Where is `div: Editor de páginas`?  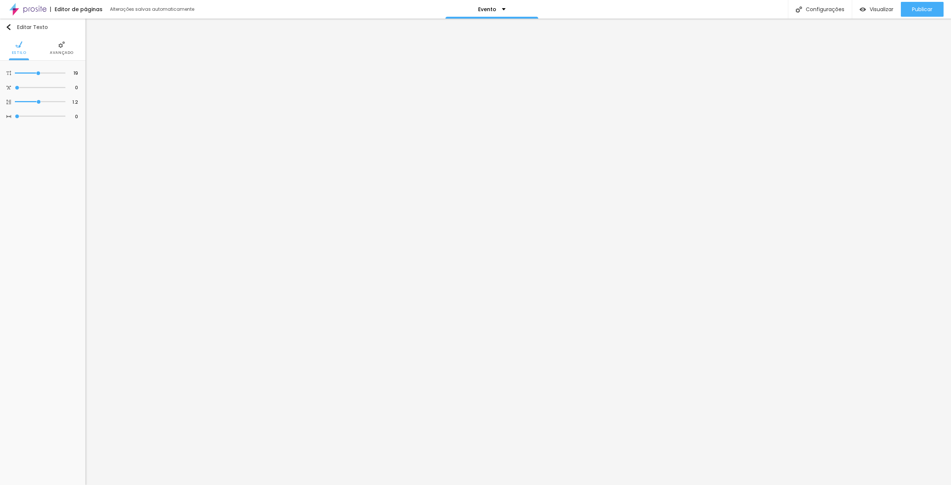 div: Editor de páginas is located at coordinates (76, 9).